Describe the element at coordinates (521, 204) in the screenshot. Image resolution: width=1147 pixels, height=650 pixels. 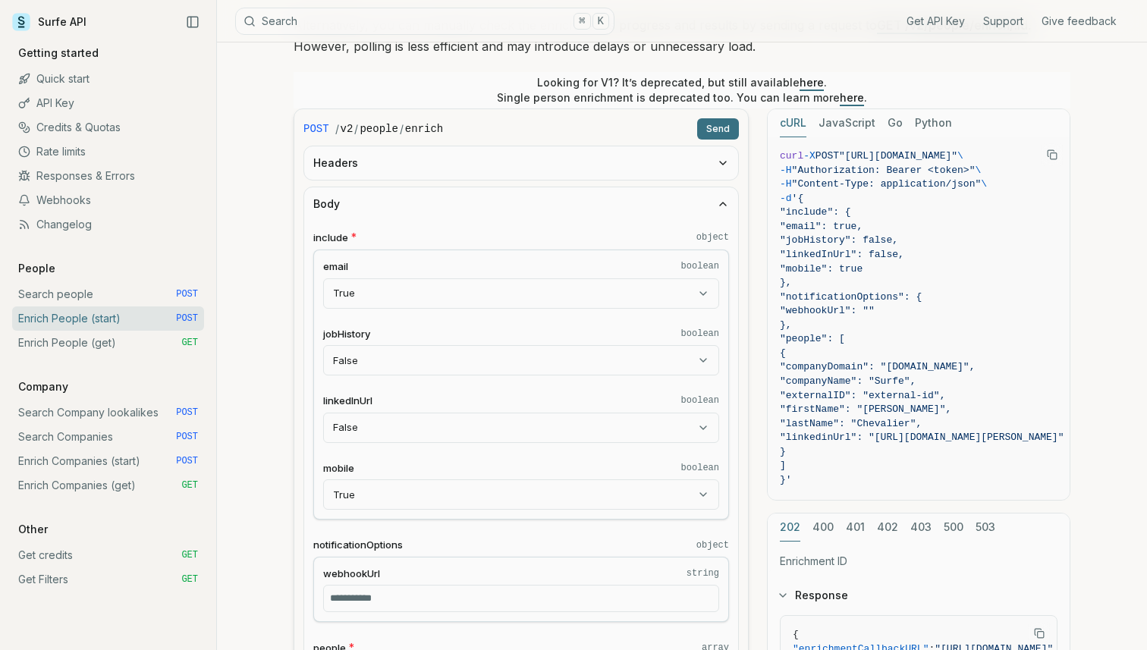
I see `button: Body` at that location.